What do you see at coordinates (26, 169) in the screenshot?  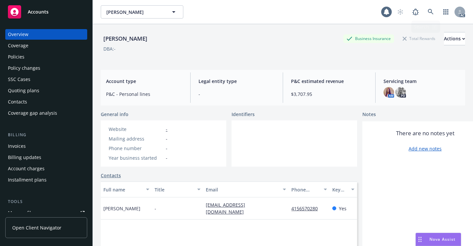 I see `div: Account charges` at bounding box center [26, 169].